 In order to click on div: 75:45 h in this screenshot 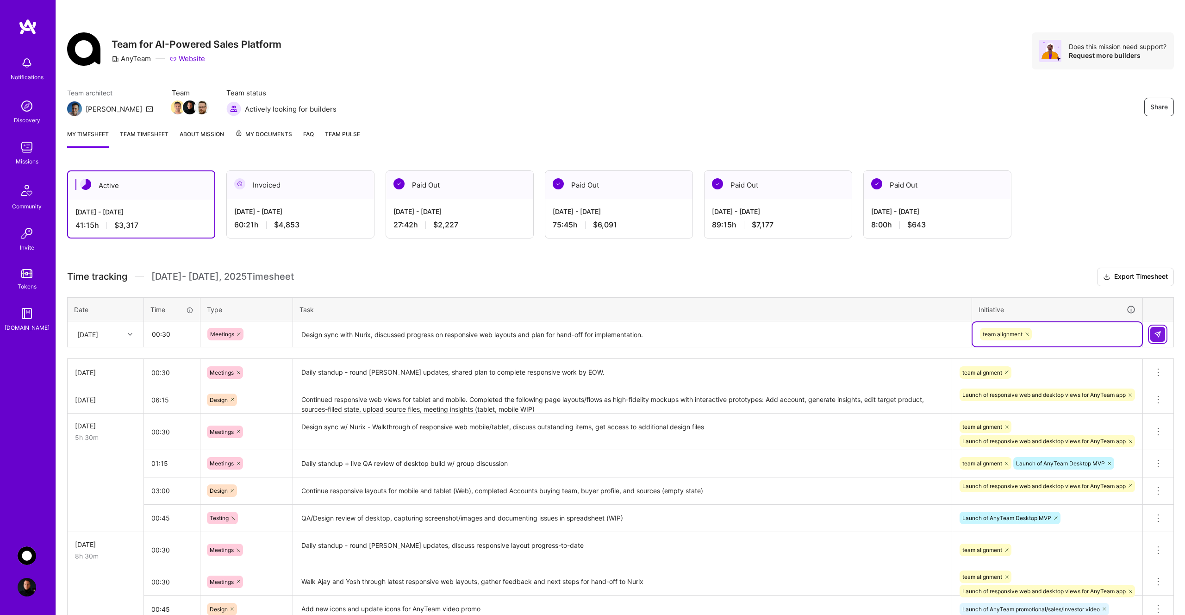, I will do `click(619, 225)`.